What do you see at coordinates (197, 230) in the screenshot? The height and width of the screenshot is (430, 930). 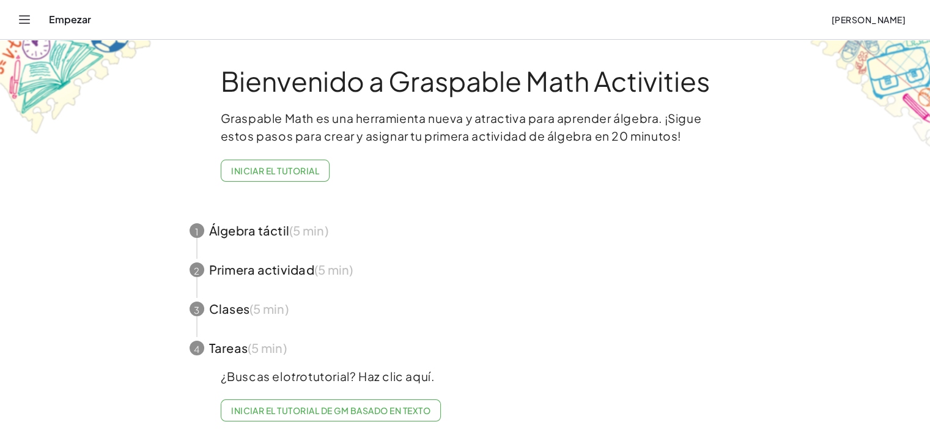 I see `font: 1` at bounding box center [197, 230].